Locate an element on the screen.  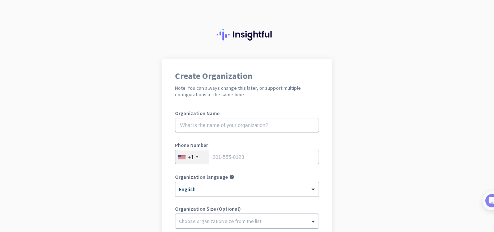
label: Phone Number is located at coordinates (247, 145).